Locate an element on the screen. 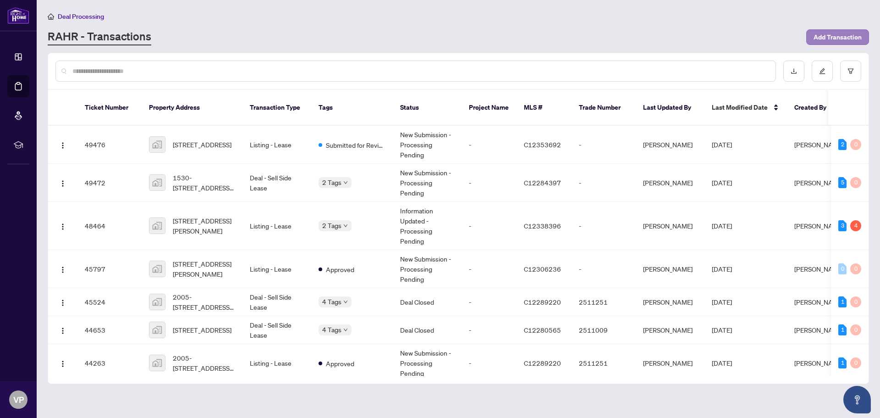 This screenshot has width=880, height=418. span: 2 Tags is located at coordinates (332, 182).